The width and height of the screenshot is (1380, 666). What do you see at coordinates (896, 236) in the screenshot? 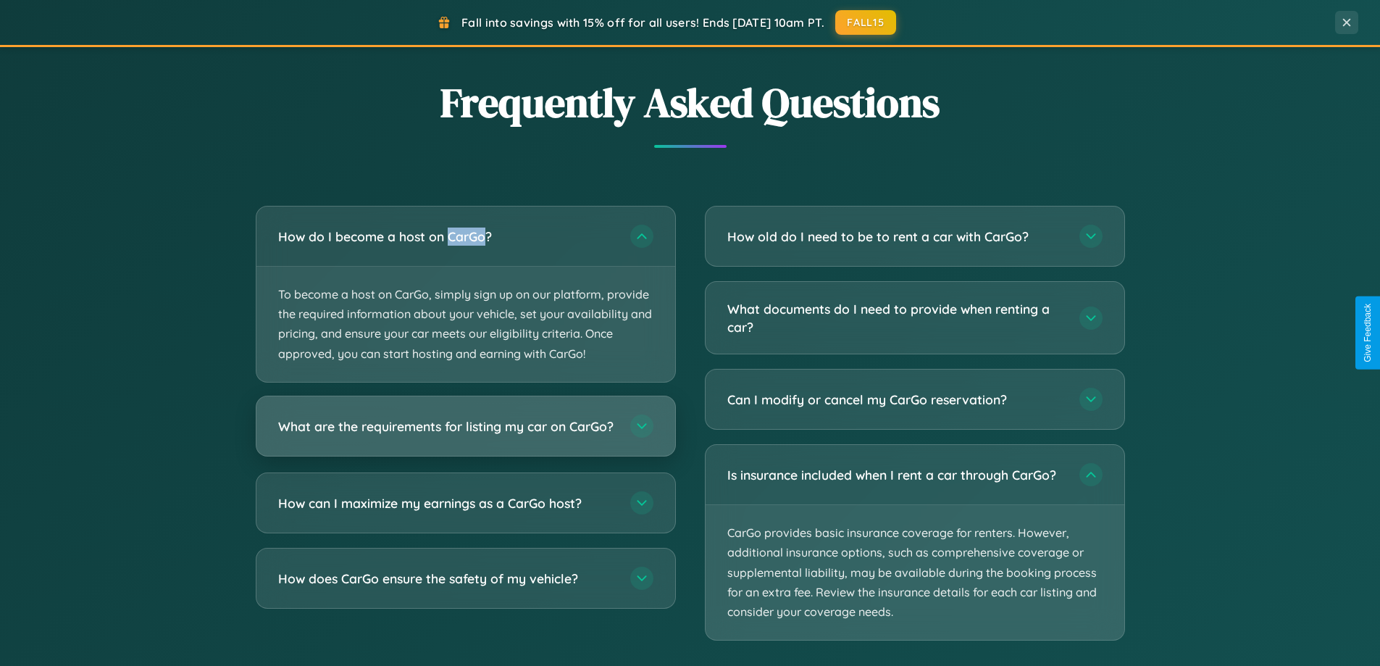
I see `h3: How old do I need to be to rent a car with CarGo?` at bounding box center [896, 236].